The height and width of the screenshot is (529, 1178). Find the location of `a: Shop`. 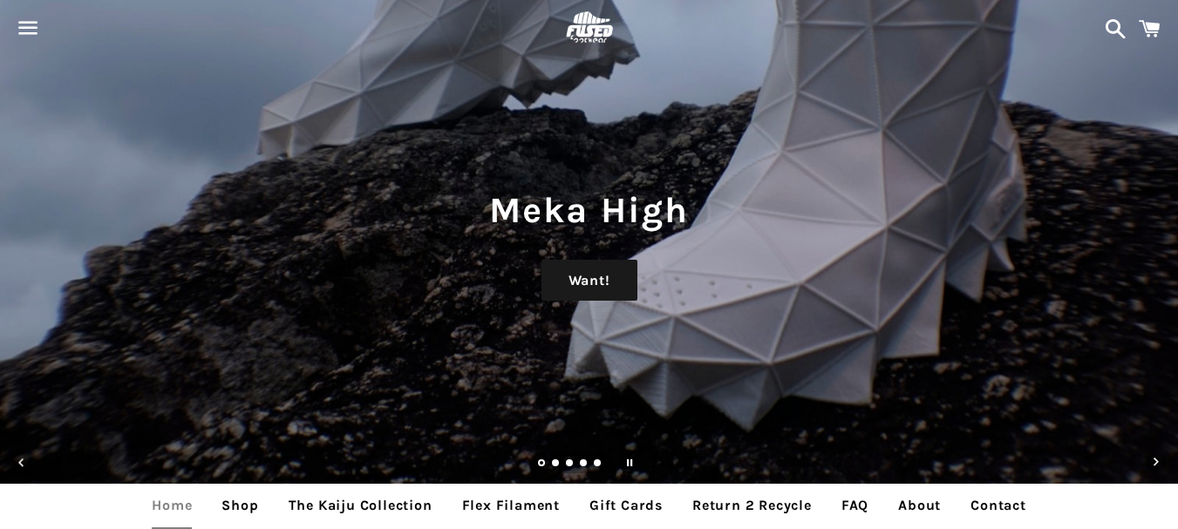

a: Shop is located at coordinates (240, 506).